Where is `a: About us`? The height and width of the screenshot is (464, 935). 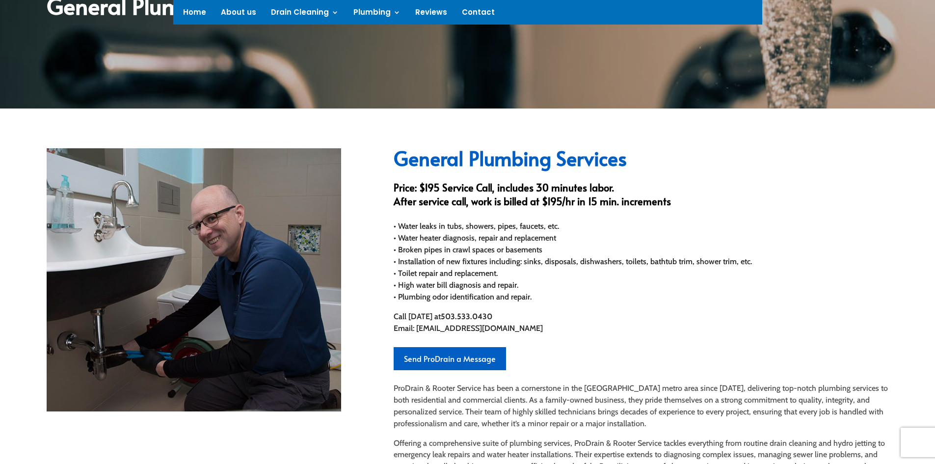 a: About us is located at coordinates (239, 14).